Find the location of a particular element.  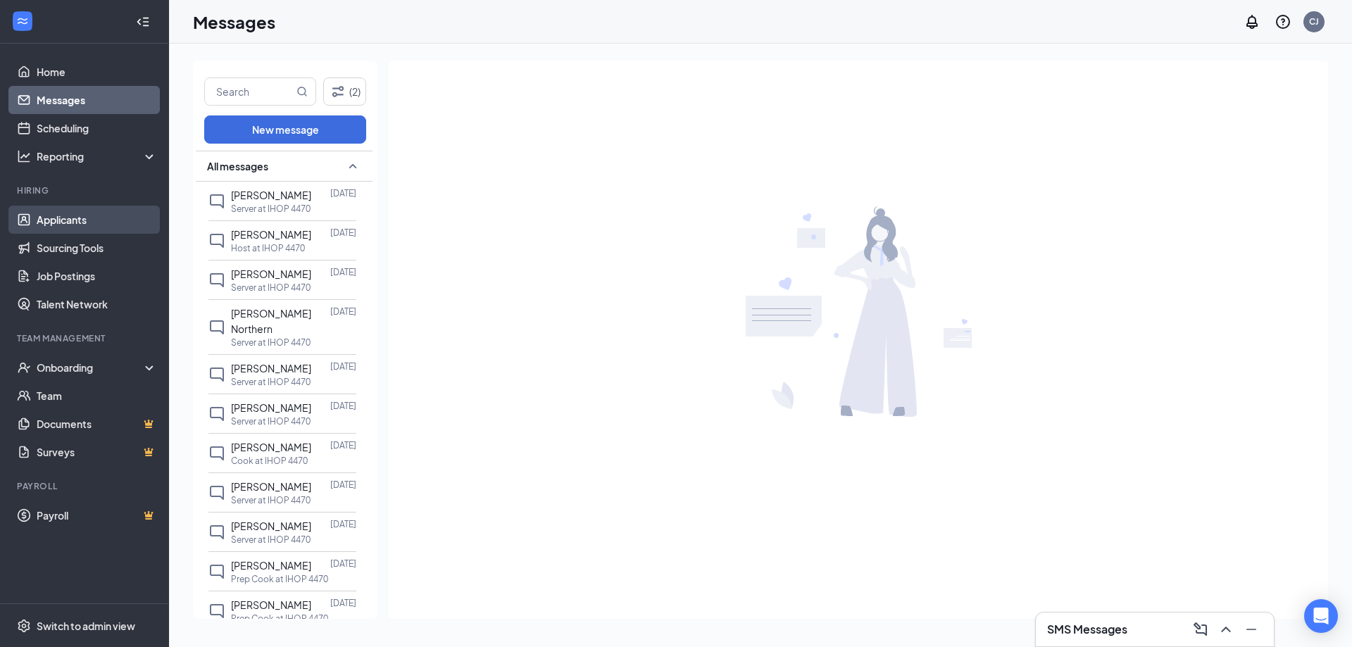

button: New message is located at coordinates (285, 130).